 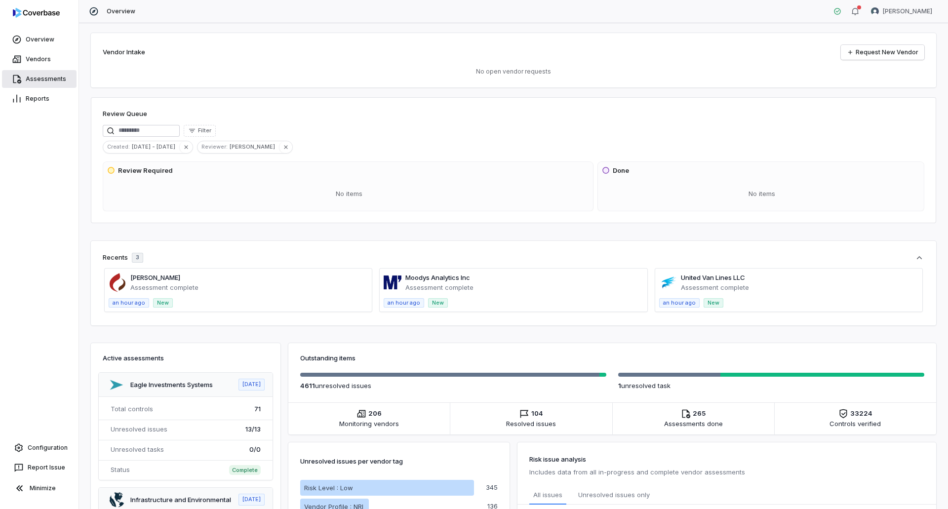 What do you see at coordinates (181, 500) in the screenshot?
I see `a: Infrastructure and Environmental` at bounding box center [181, 500].